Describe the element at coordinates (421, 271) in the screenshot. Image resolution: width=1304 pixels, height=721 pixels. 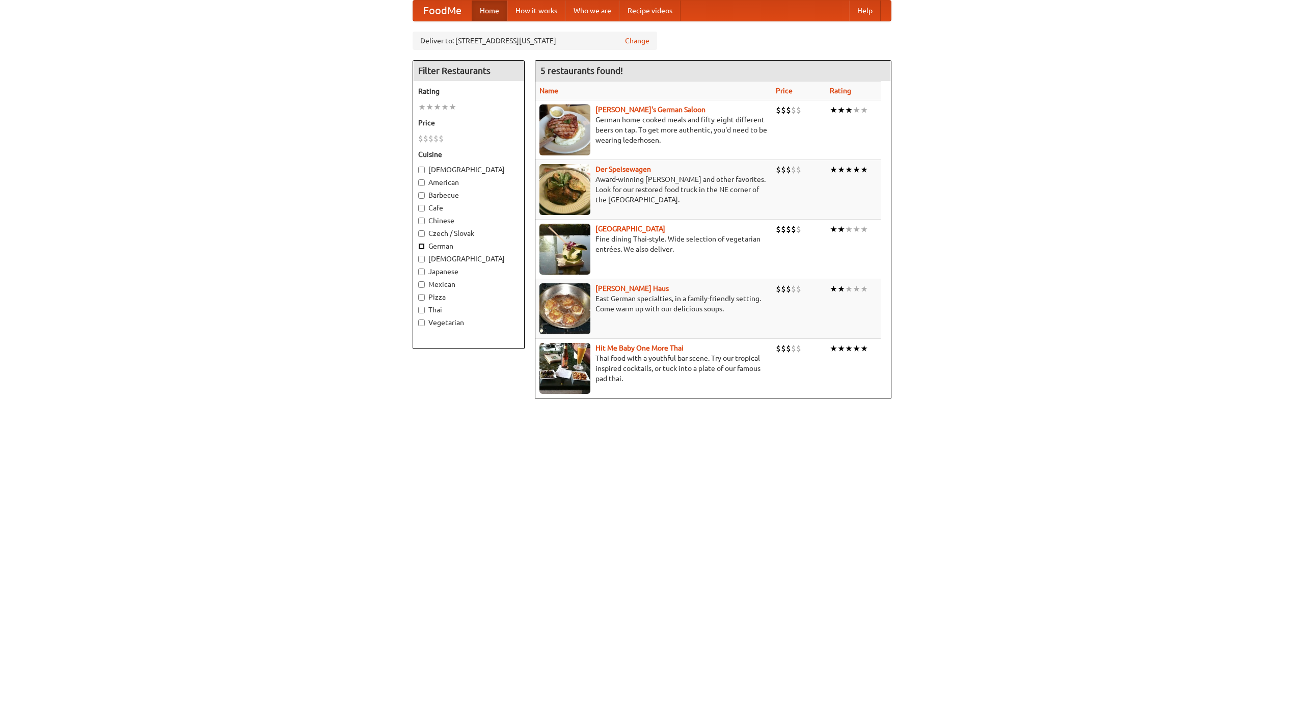
I see `input: Japanese` at that location.